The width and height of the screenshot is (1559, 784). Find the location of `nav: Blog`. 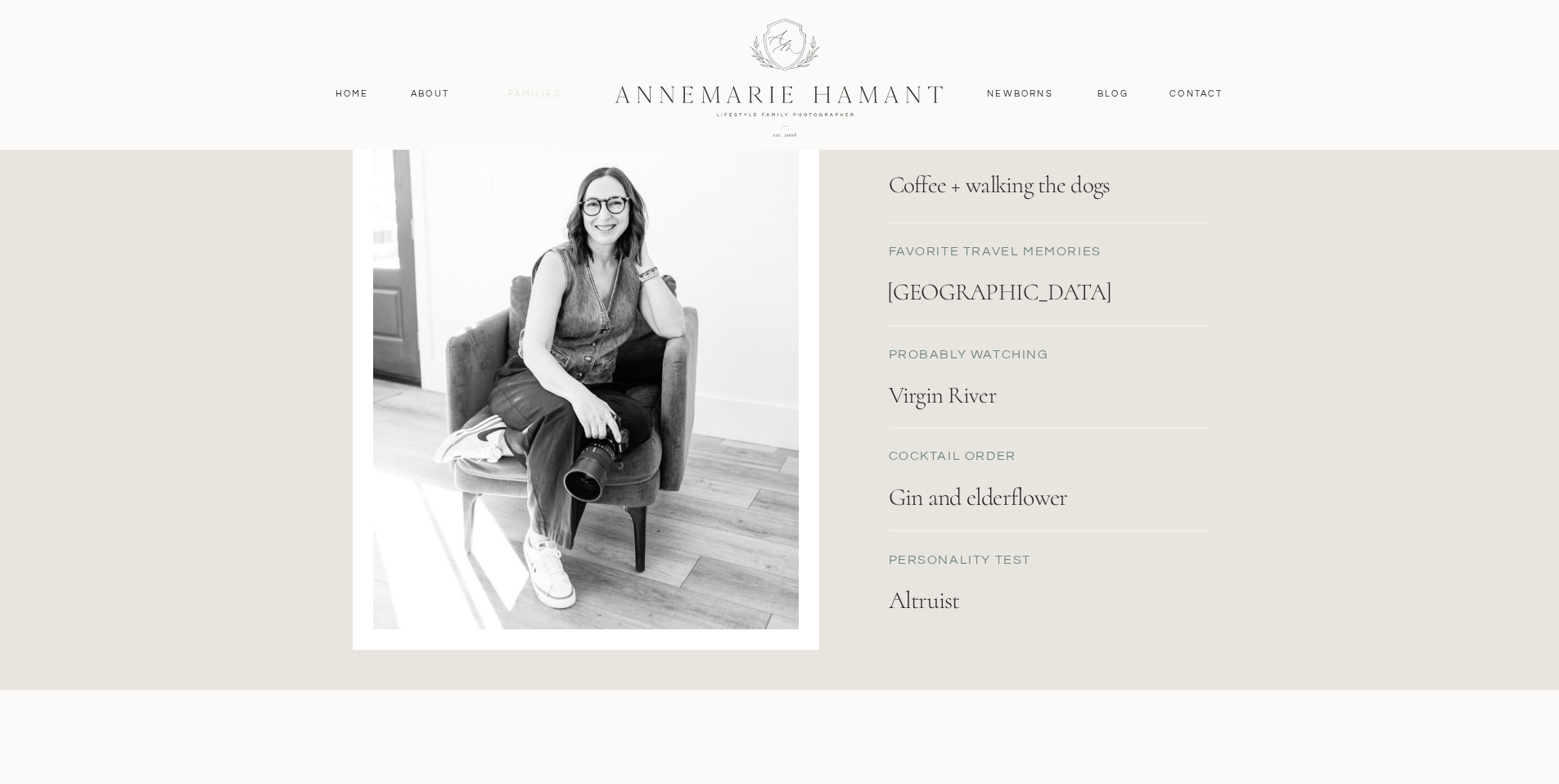

nav: Blog is located at coordinates (1113, 94).